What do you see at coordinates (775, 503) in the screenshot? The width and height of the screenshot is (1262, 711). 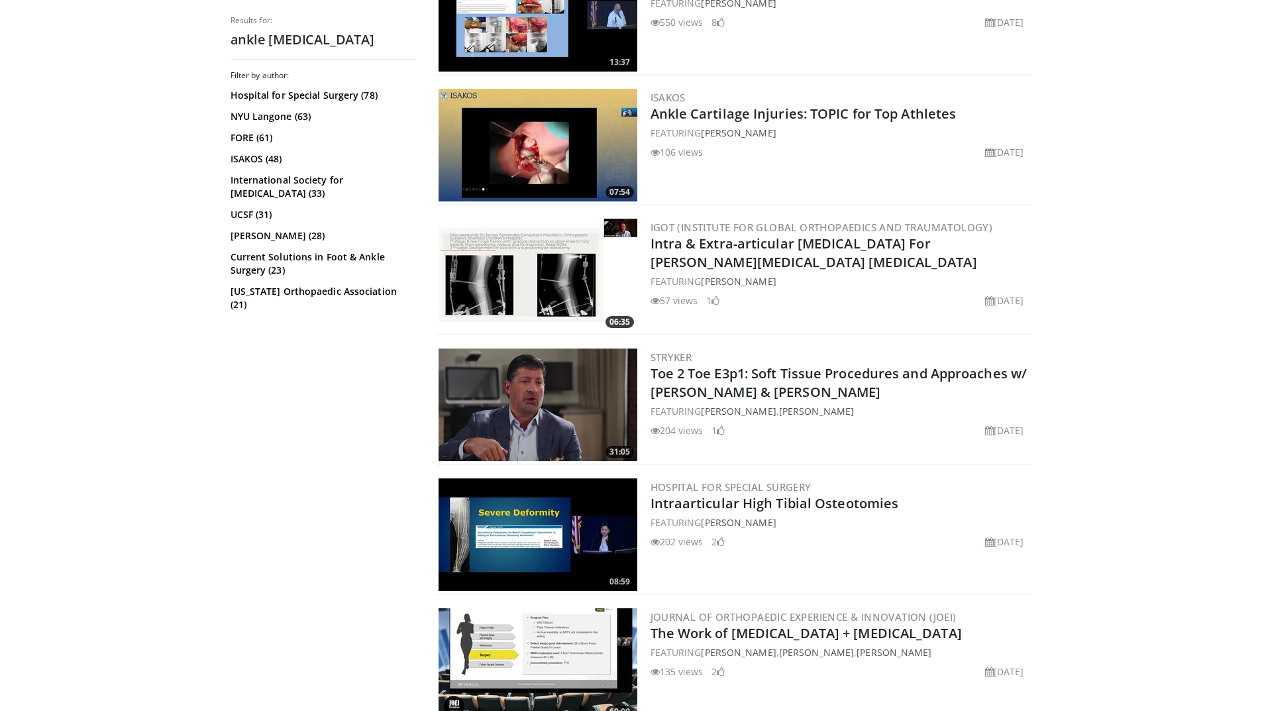 I see `a: Intraarticular High Tibial Osteotomies` at bounding box center [775, 503].